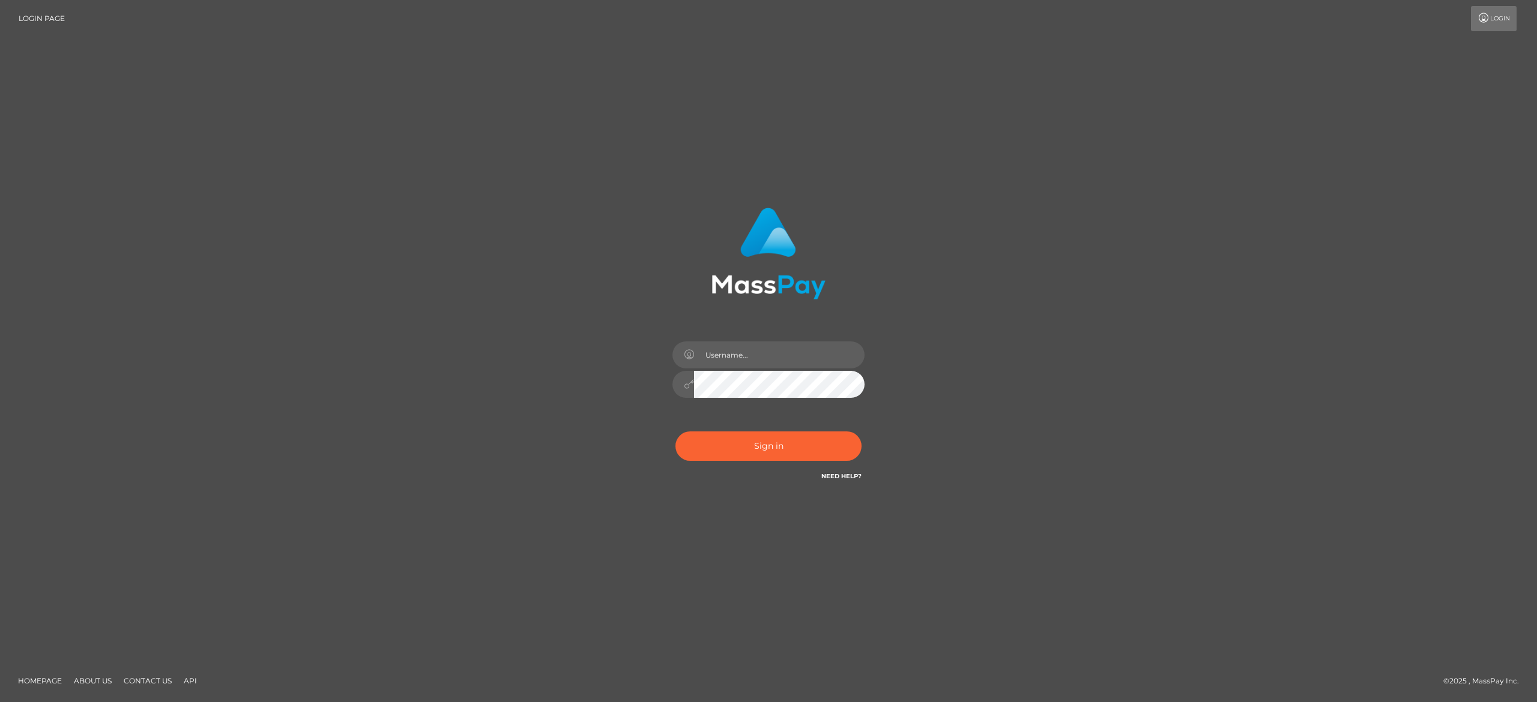 Image resolution: width=1537 pixels, height=702 pixels. What do you see at coordinates (92, 681) in the screenshot?
I see `a: About Us` at bounding box center [92, 681].